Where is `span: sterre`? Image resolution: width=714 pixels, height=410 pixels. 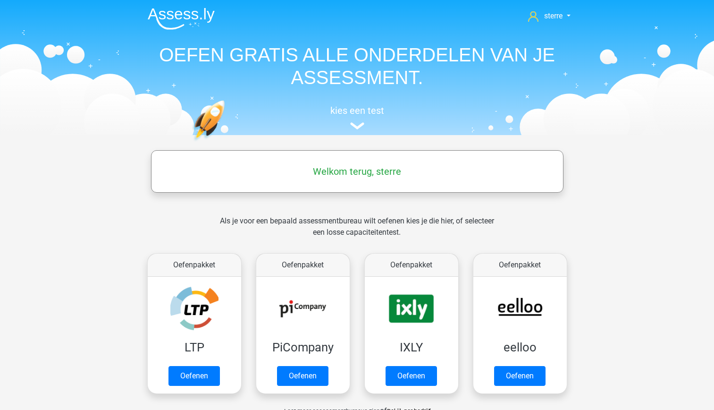
span: sterre is located at coordinates (553, 16).